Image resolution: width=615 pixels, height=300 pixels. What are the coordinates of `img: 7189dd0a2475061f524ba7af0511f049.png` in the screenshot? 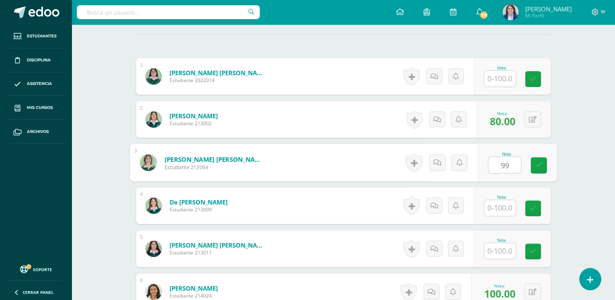 It's located at (511, 12).